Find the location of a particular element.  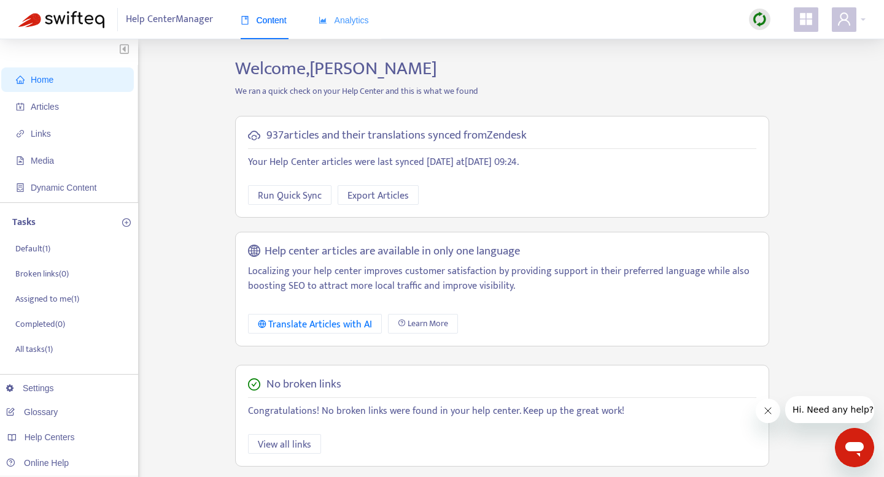

span: Links is located at coordinates (41, 134).